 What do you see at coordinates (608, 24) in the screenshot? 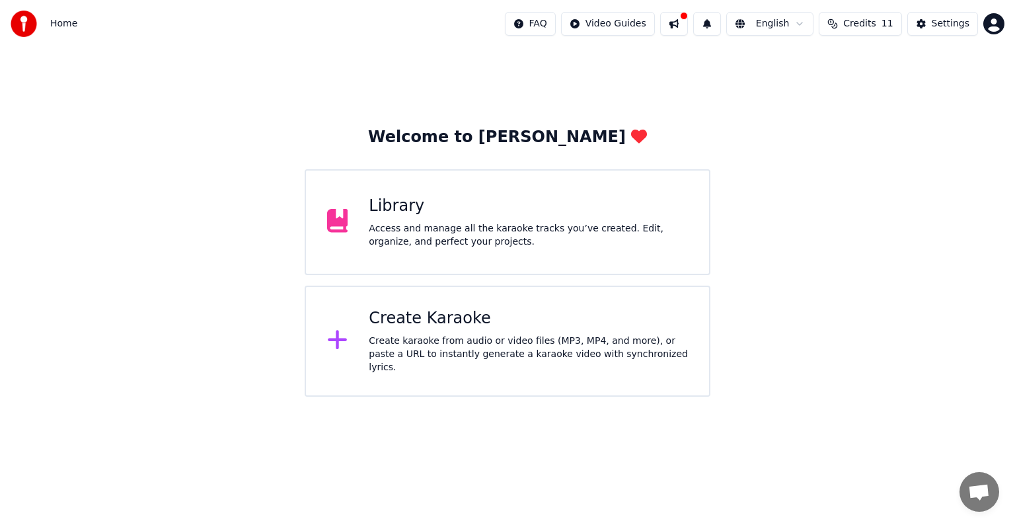
I see `button: Video Guides` at bounding box center [608, 24].